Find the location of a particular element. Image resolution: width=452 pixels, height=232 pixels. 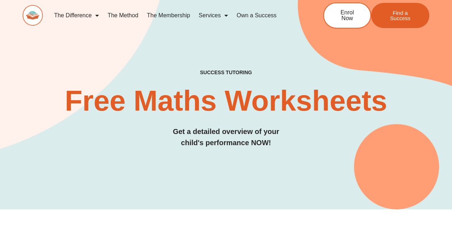

a: The Method is located at coordinates (123, 15).